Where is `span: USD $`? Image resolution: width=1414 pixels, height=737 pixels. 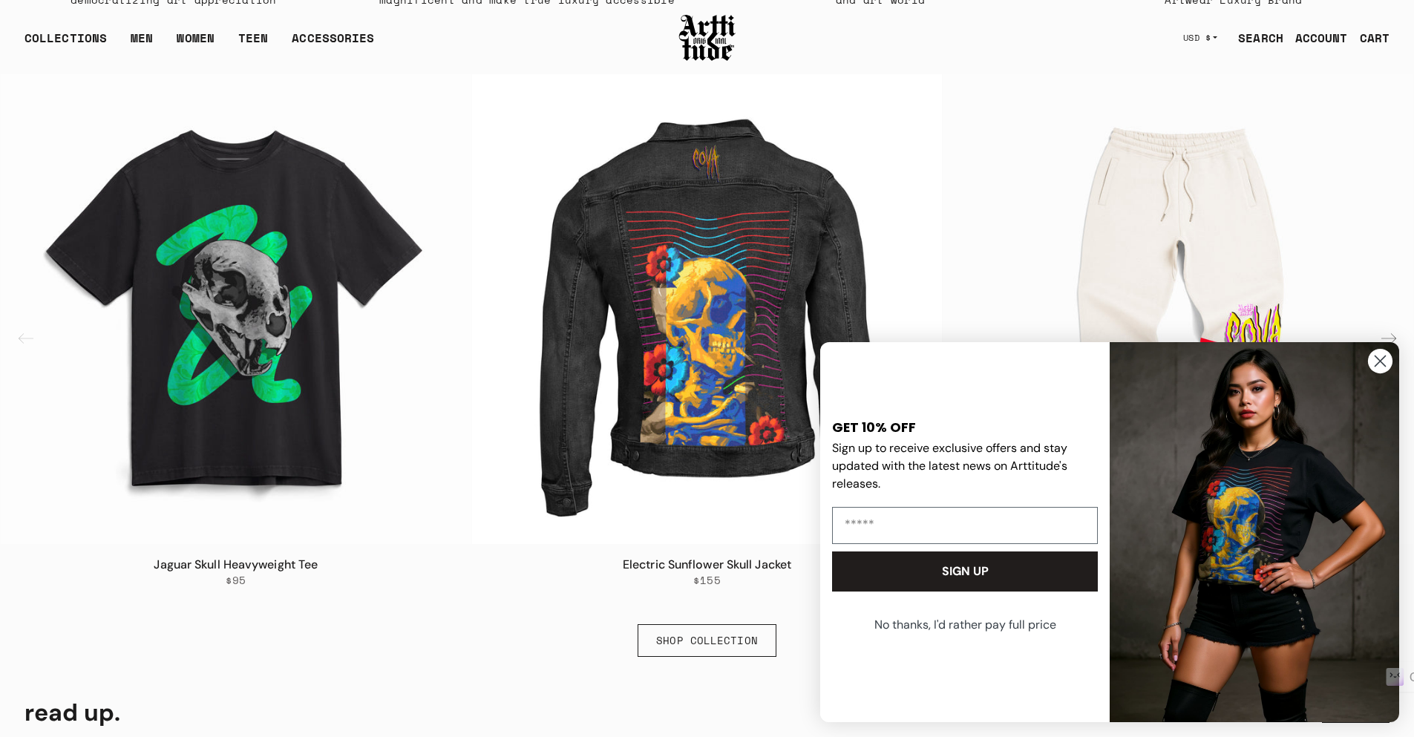 span: USD $ is located at coordinates (1197, 38).